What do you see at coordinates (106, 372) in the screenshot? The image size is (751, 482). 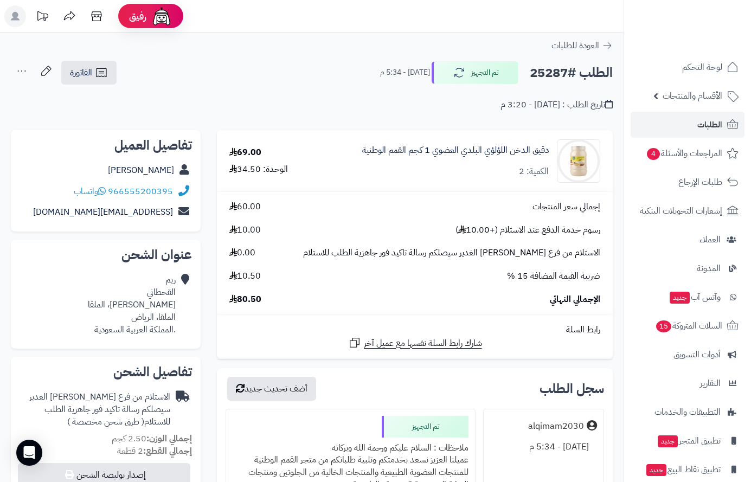 I see `h2: تفاصيل الشحن` at bounding box center [106, 372].